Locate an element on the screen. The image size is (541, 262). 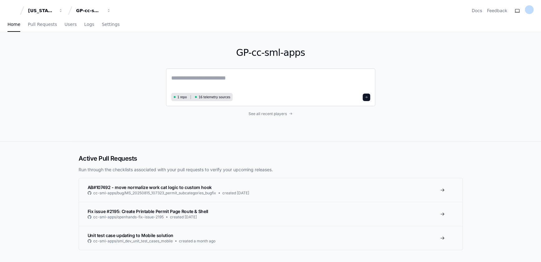
a: Logs is located at coordinates (89, 25).